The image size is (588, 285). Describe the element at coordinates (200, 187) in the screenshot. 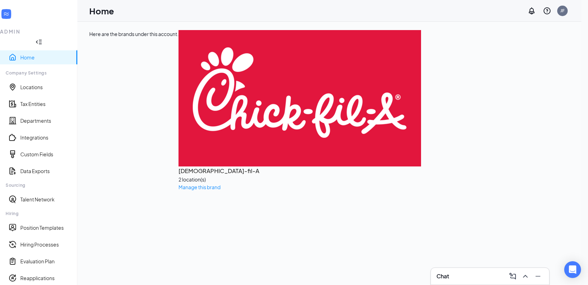

I see `span: Manage this brand` at that location.